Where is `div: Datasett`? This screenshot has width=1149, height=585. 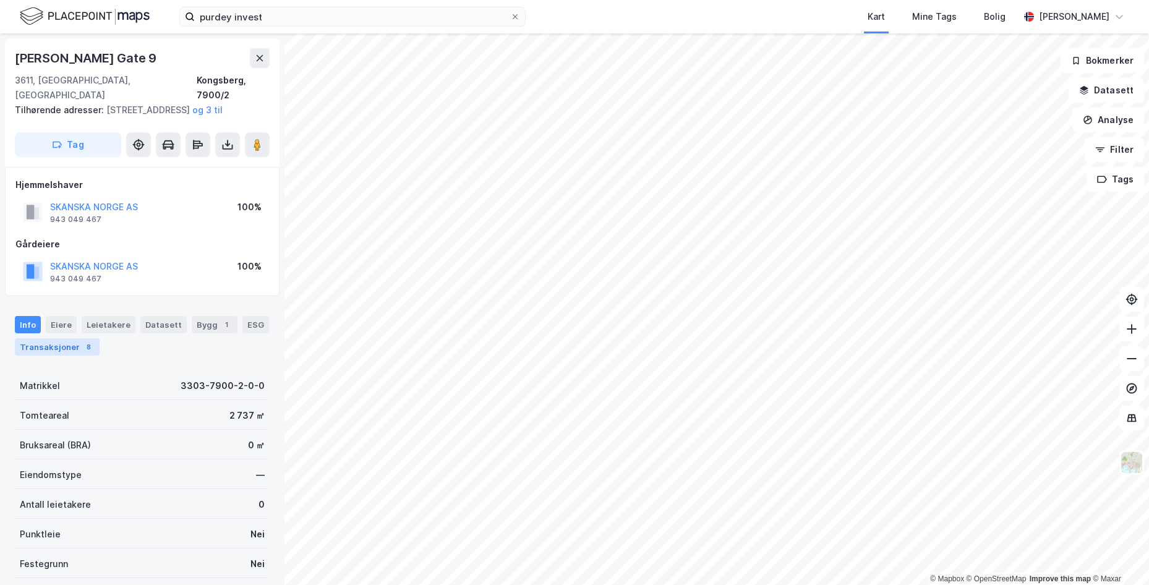
div: Datasett is located at coordinates (163, 325).